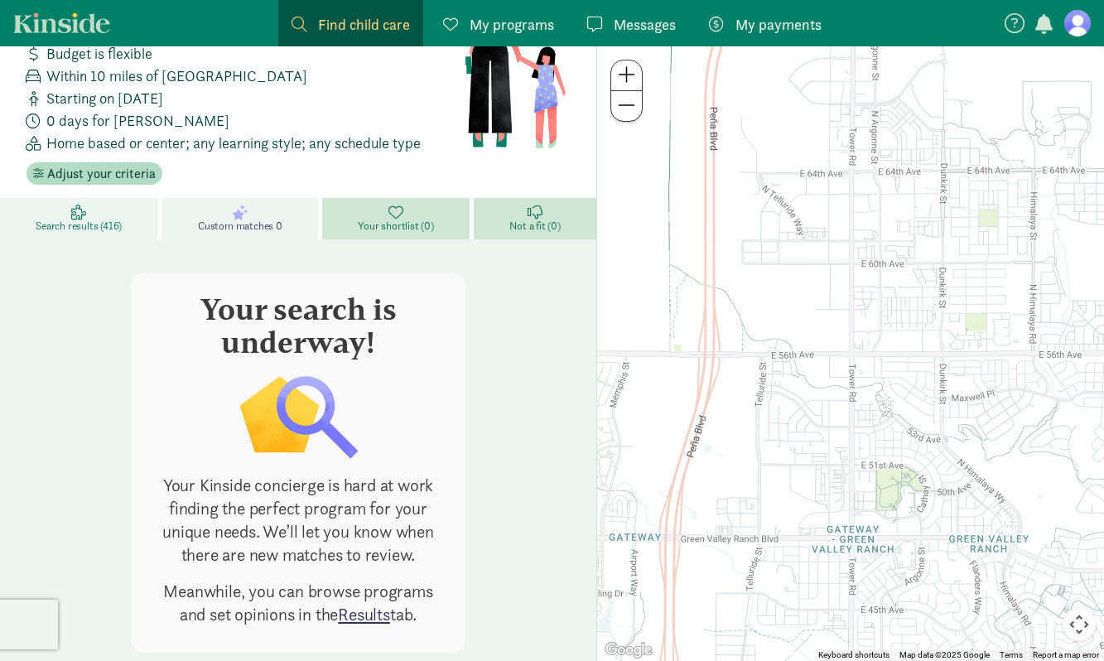 Image resolution: width=1104 pixels, height=661 pixels. Describe the element at coordinates (535, 219) in the screenshot. I see `a: Not a fit (0)` at that location.